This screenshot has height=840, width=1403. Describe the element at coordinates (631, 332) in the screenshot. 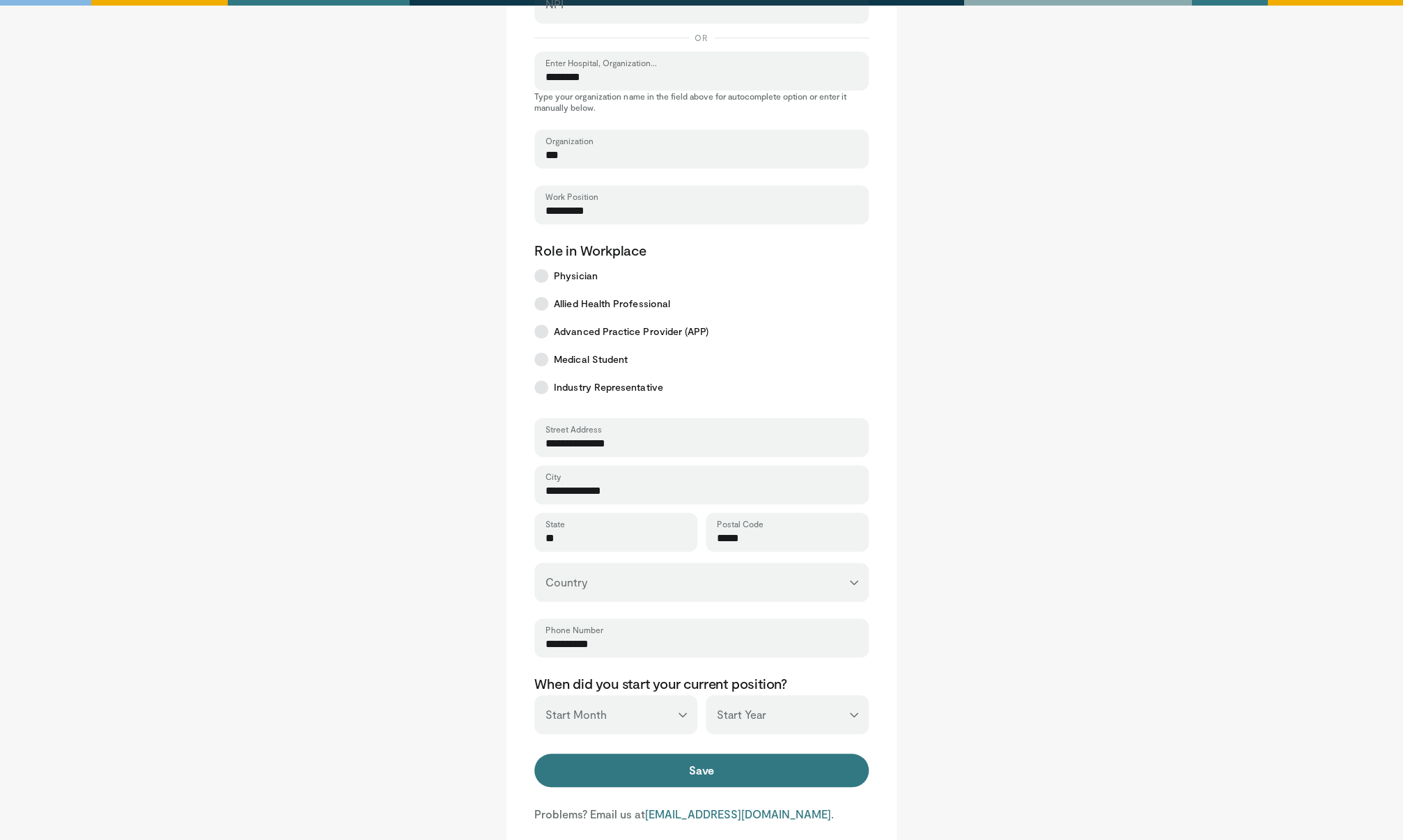

I see `span: Advanced Practice Provider (APP)` at that location.